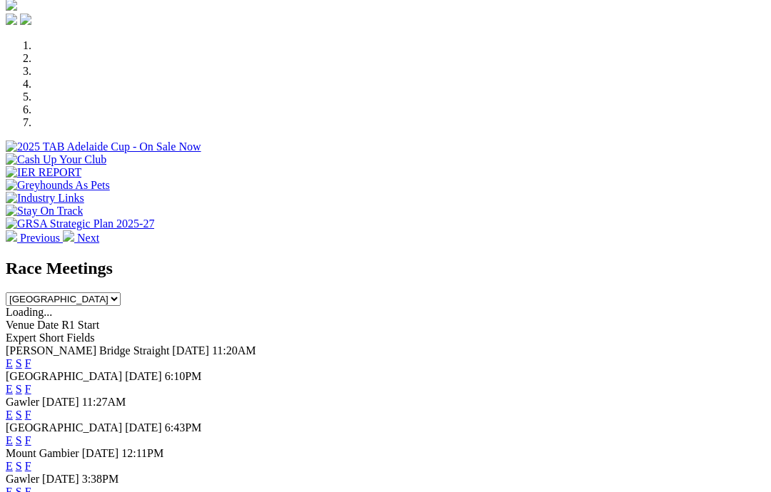 The image size is (771, 492). I want to click on span: Expert, so click(21, 338).